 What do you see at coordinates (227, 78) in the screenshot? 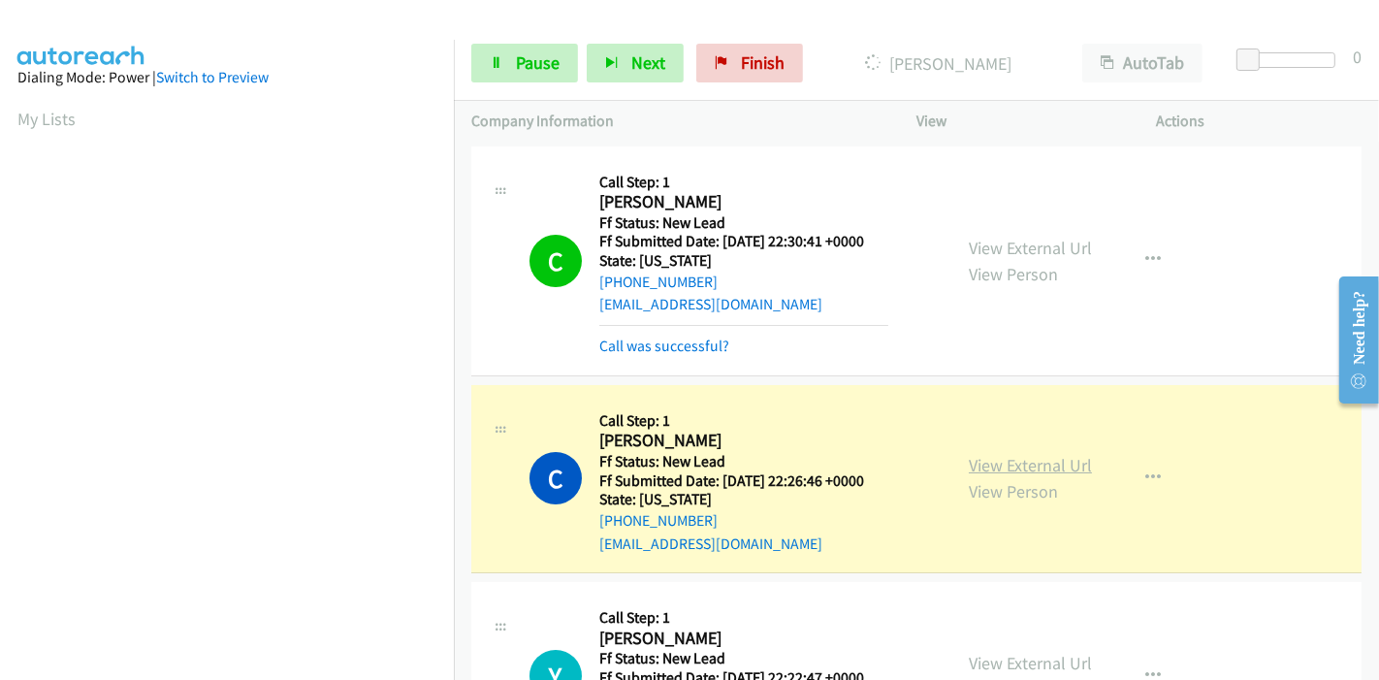
I see `div: Dialing Mode: Power |` at bounding box center [227, 78].